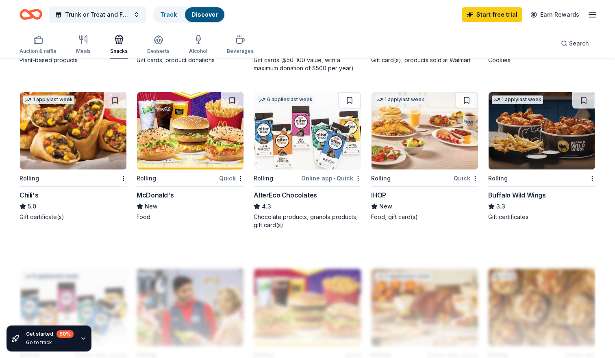 The image size is (615, 358). I want to click on span: 3.3, so click(501, 206).